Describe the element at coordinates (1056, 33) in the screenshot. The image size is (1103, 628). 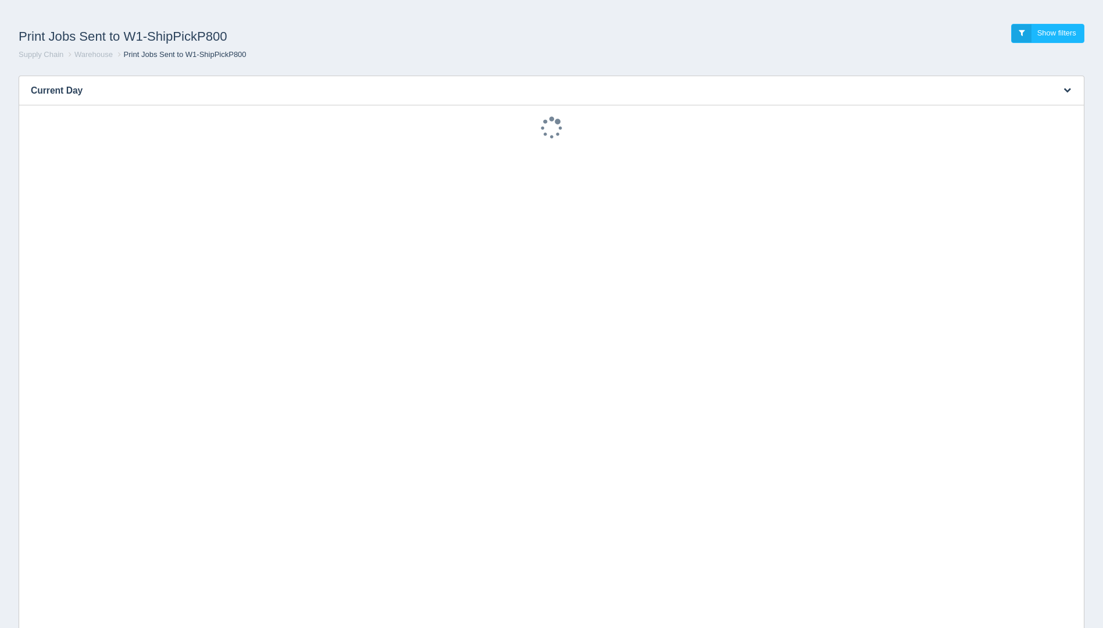
I see `span: Show filters` at that location.